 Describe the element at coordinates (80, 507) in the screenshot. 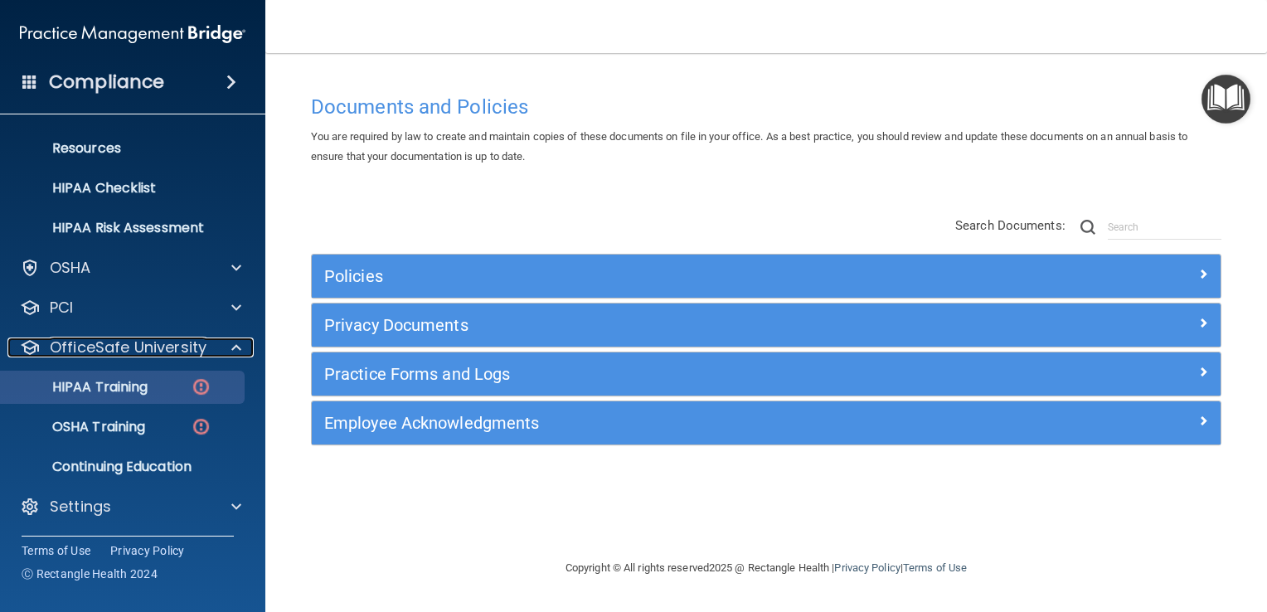

I see `p: Settings` at that location.